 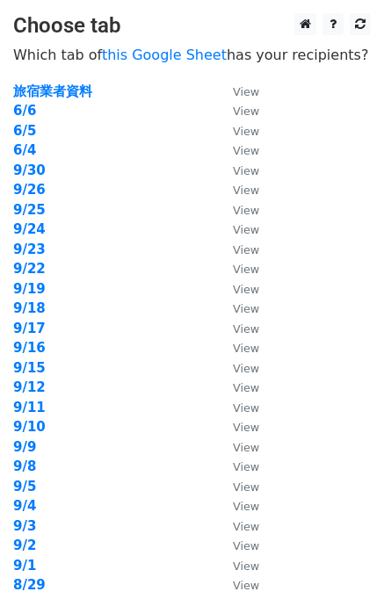 I want to click on p: Which tab of has your recipients?, so click(x=191, y=54).